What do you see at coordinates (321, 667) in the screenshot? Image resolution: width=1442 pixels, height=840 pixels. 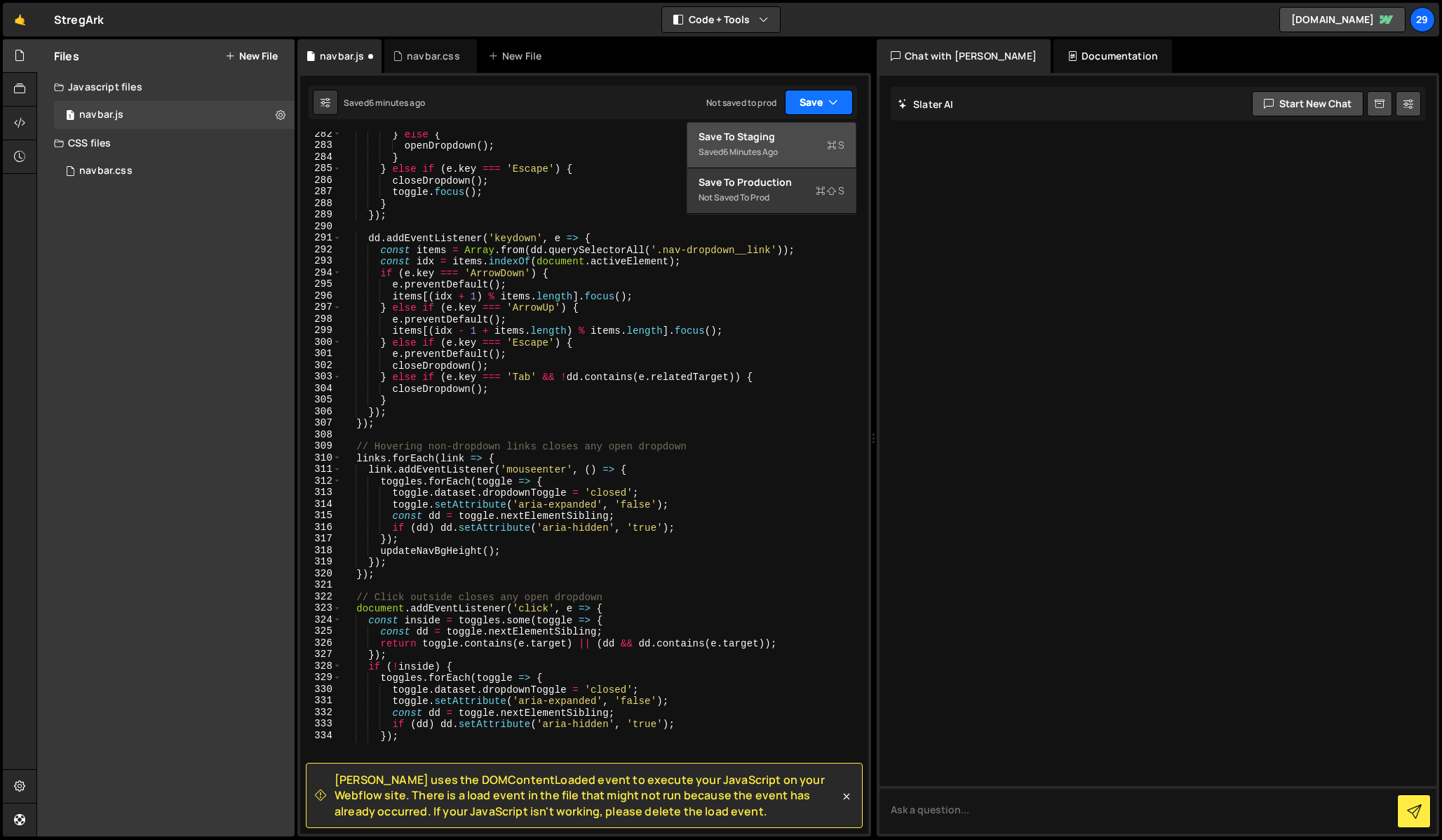 I see `div: 328` at bounding box center [321, 667].